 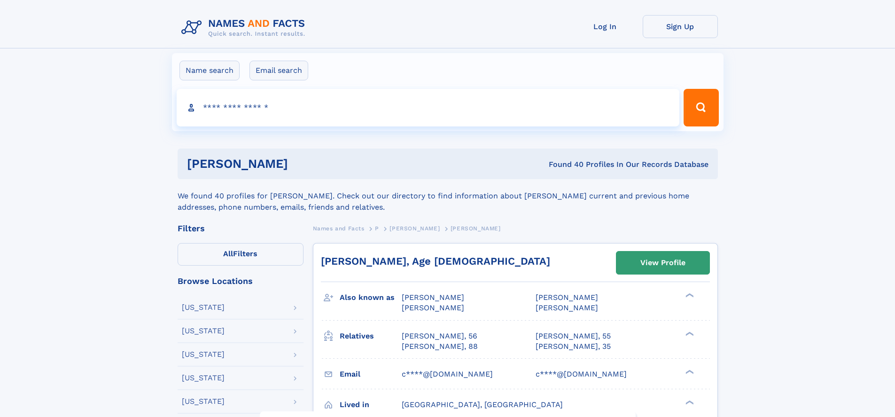 I want to click on input: search input, so click(x=428, y=108).